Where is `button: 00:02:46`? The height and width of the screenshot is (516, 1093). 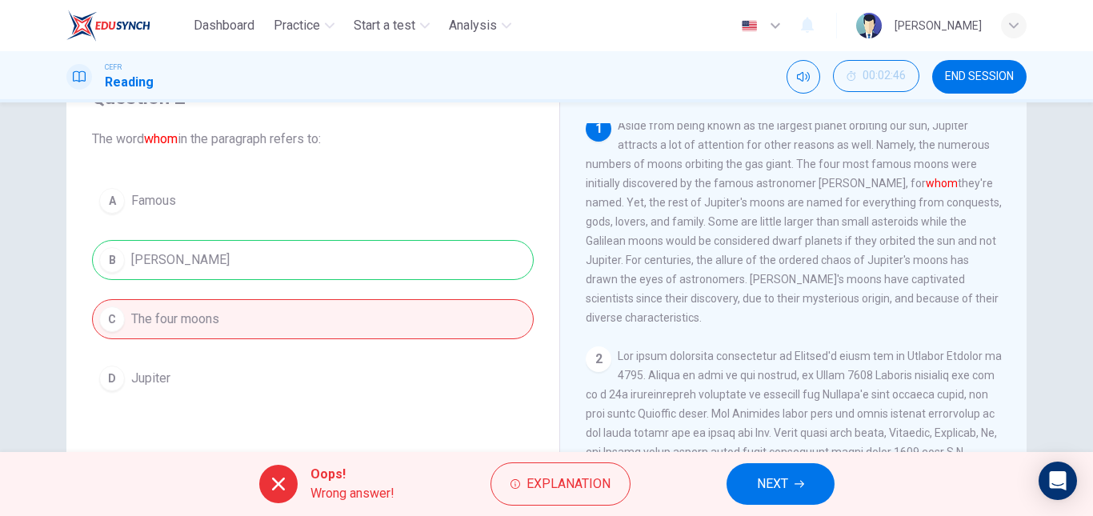
button: 00:02:46 is located at coordinates (876, 76).